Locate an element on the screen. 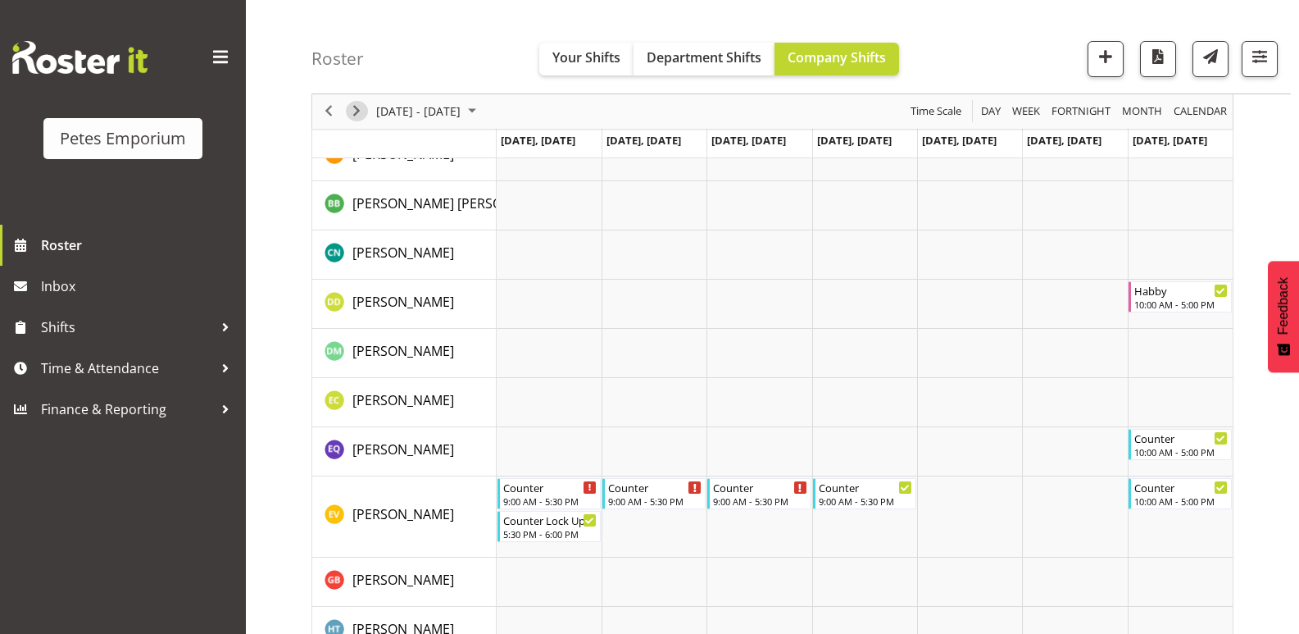 The width and height of the screenshot is (1299, 634). span: Company Shifts is located at coordinates (837, 57).